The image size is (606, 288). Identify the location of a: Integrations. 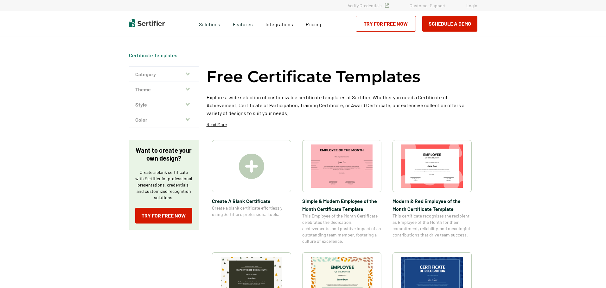
(279, 23).